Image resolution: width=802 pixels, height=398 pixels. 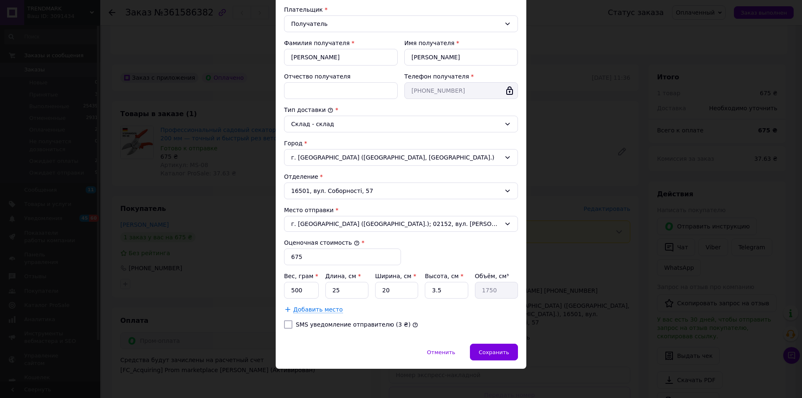 What do you see at coordinates (436, 76) in the screenshot?
I see `label: Телефон получателя` at bounding box center [436, 76].